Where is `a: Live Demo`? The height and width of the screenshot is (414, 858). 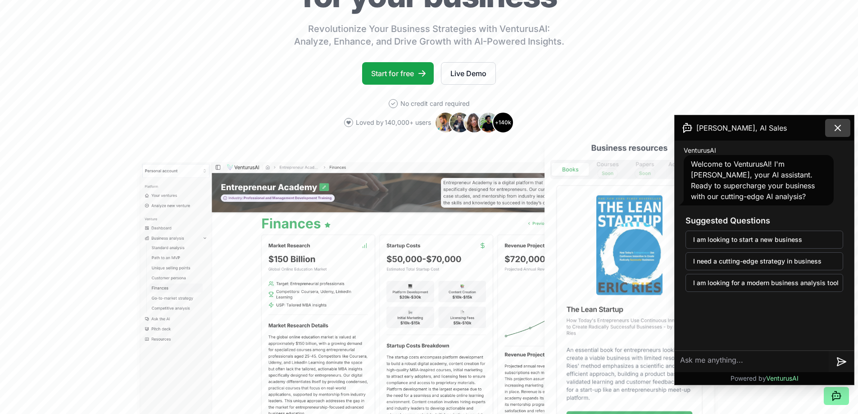
a: Live Demo is located at coordinates (469, 73).